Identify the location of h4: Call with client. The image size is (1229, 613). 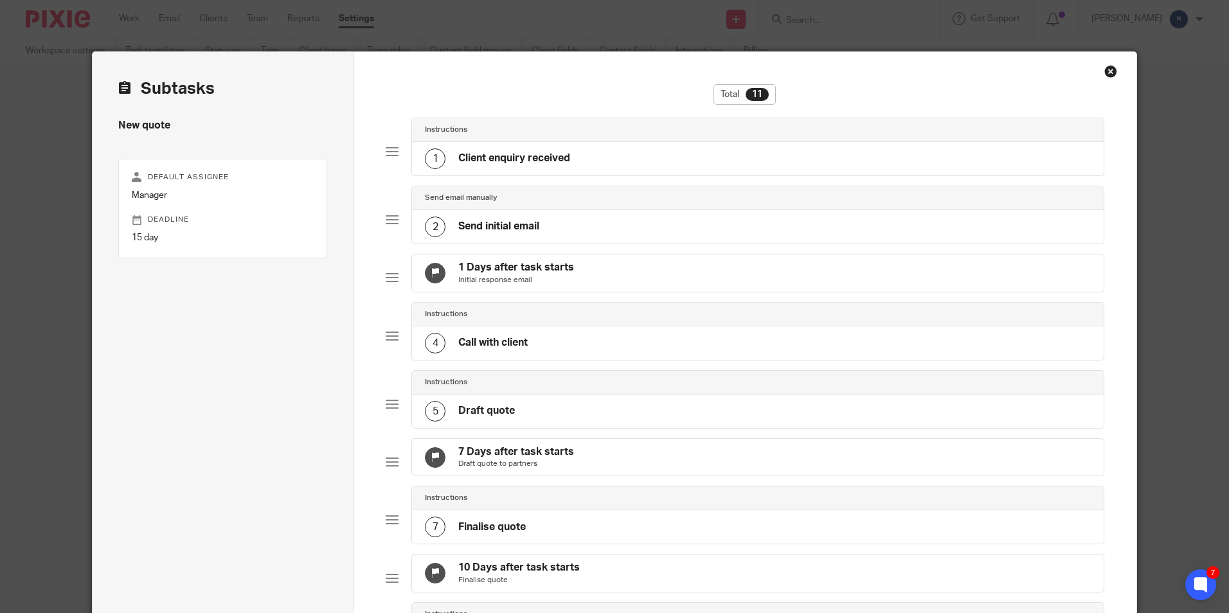
(493, 342).